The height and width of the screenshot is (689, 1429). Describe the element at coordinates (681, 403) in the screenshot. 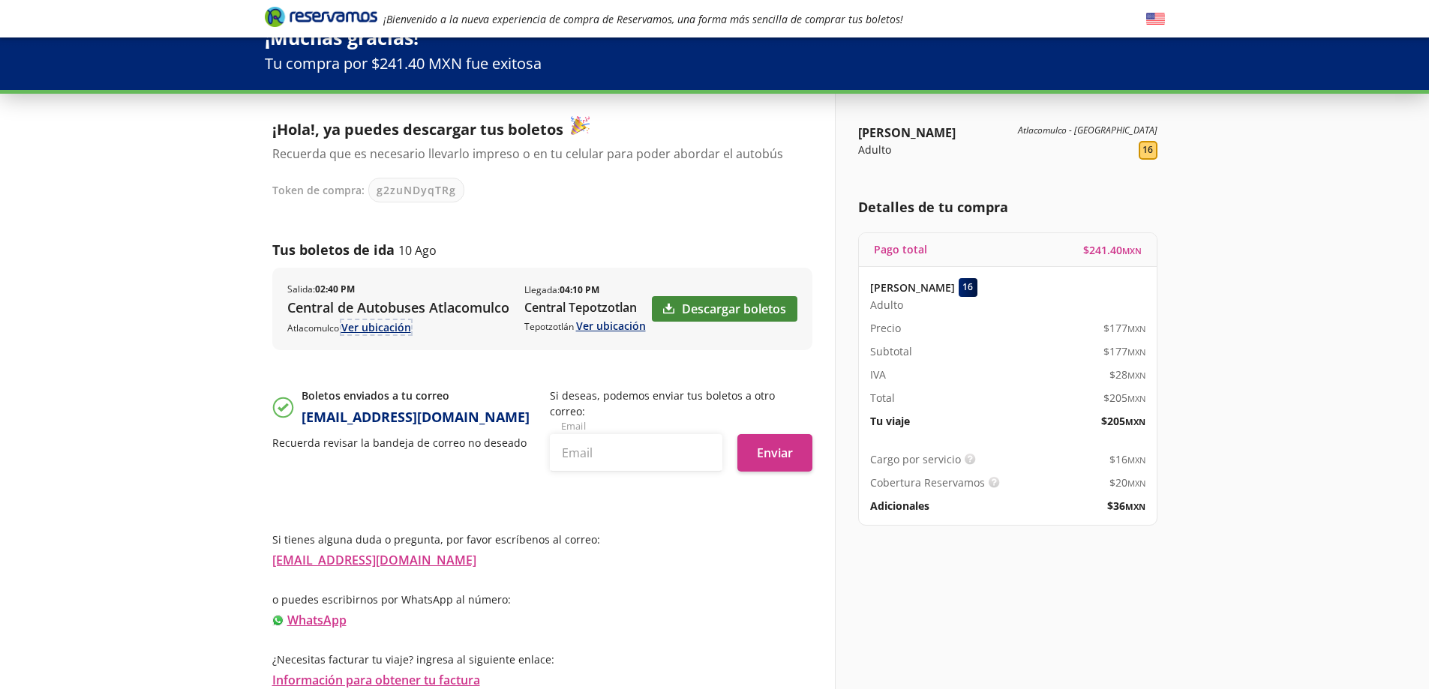

I see `p: Si deseas, podemos enviar tus boletos a otro correo:` at that location.